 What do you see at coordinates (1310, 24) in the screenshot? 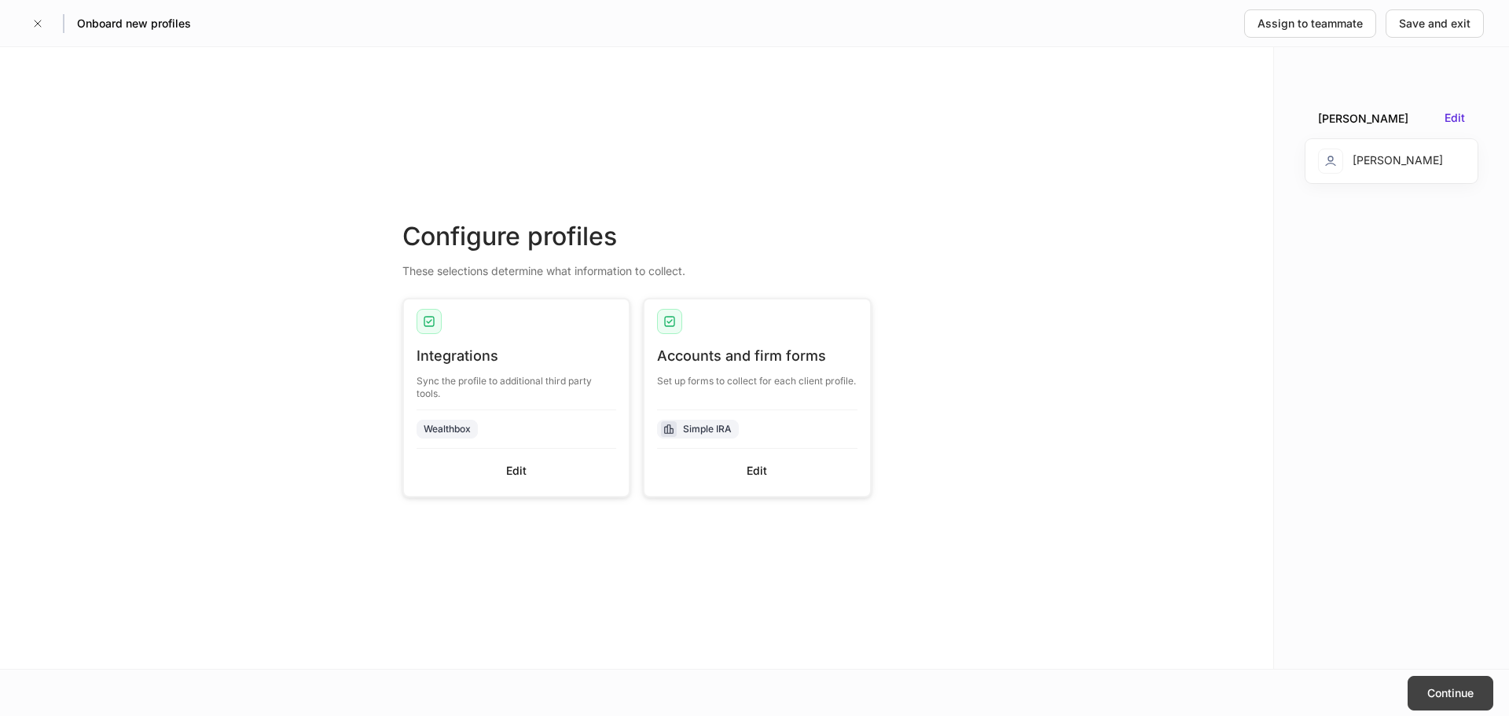
I see `div: Assign to teammate` at bounding box center [1310, 24].